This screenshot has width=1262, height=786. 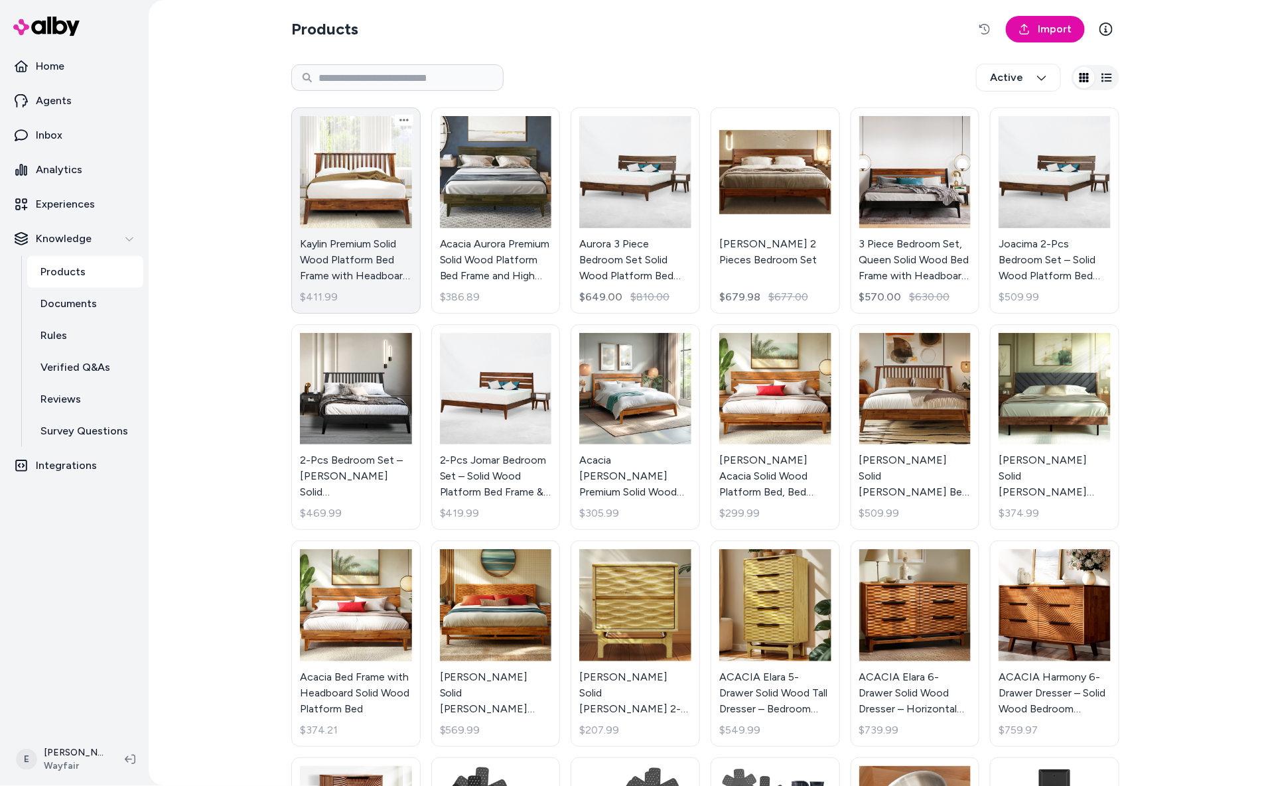 I want to click on a: Documents, so click(x=85, y=304).